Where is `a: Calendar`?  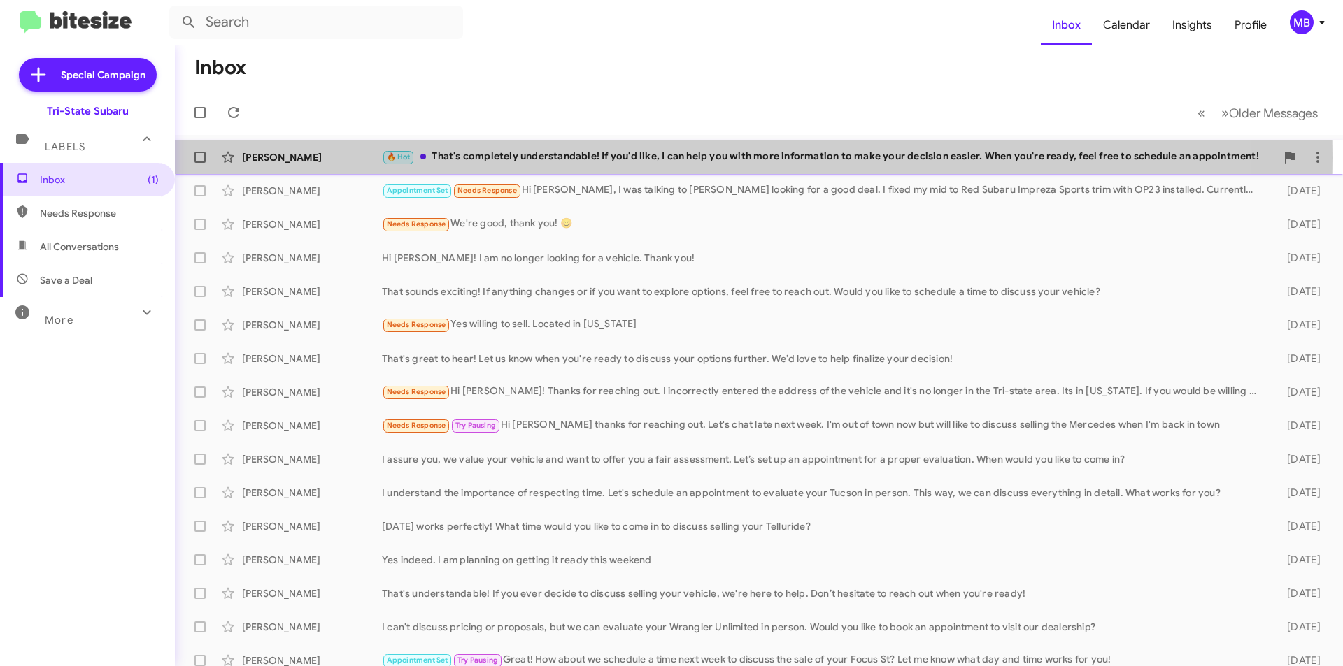
a: Calendar is located at coordinates (1126, 25).